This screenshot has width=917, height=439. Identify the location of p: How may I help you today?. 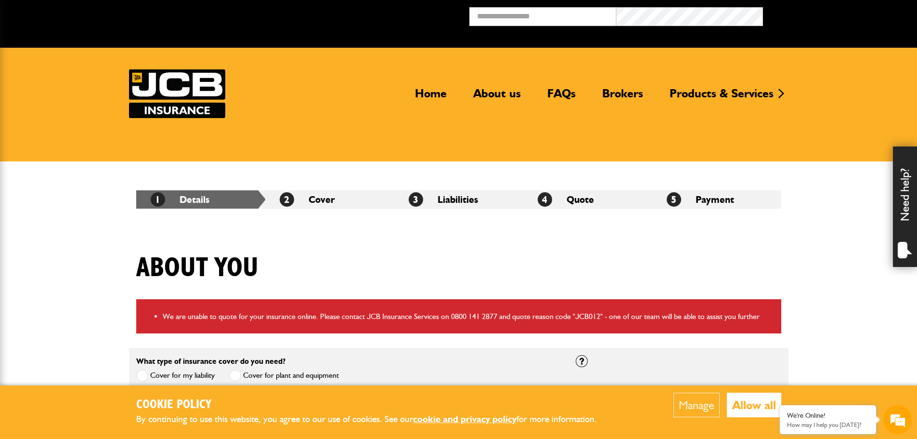
(828, 424).